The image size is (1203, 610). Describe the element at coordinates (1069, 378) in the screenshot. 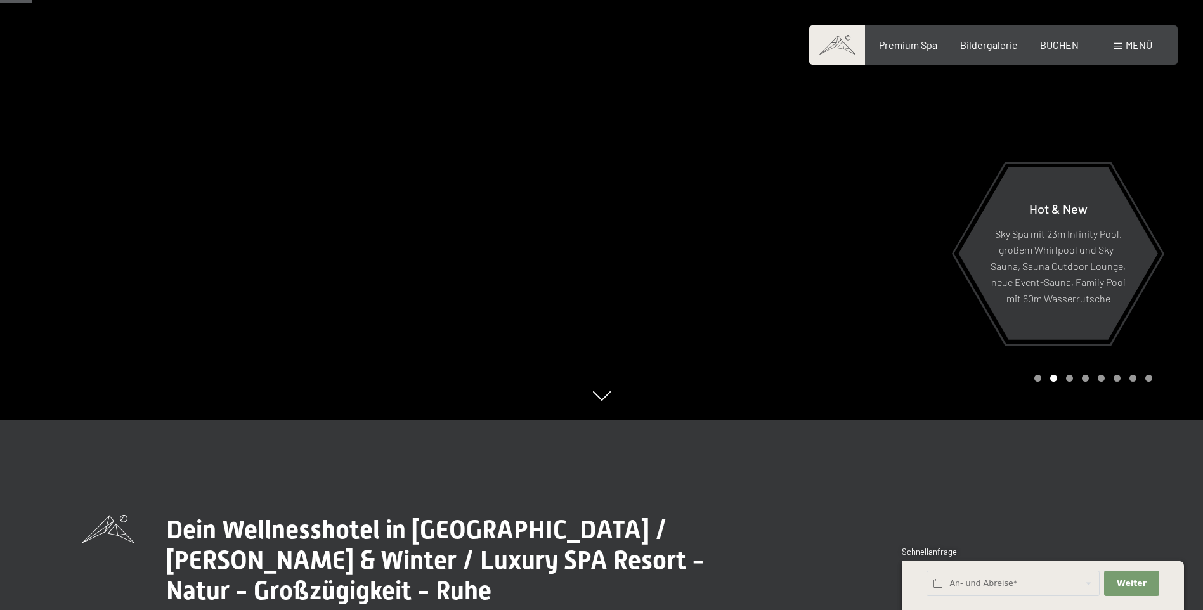

I see `div: Carousel Page 3` at that location.